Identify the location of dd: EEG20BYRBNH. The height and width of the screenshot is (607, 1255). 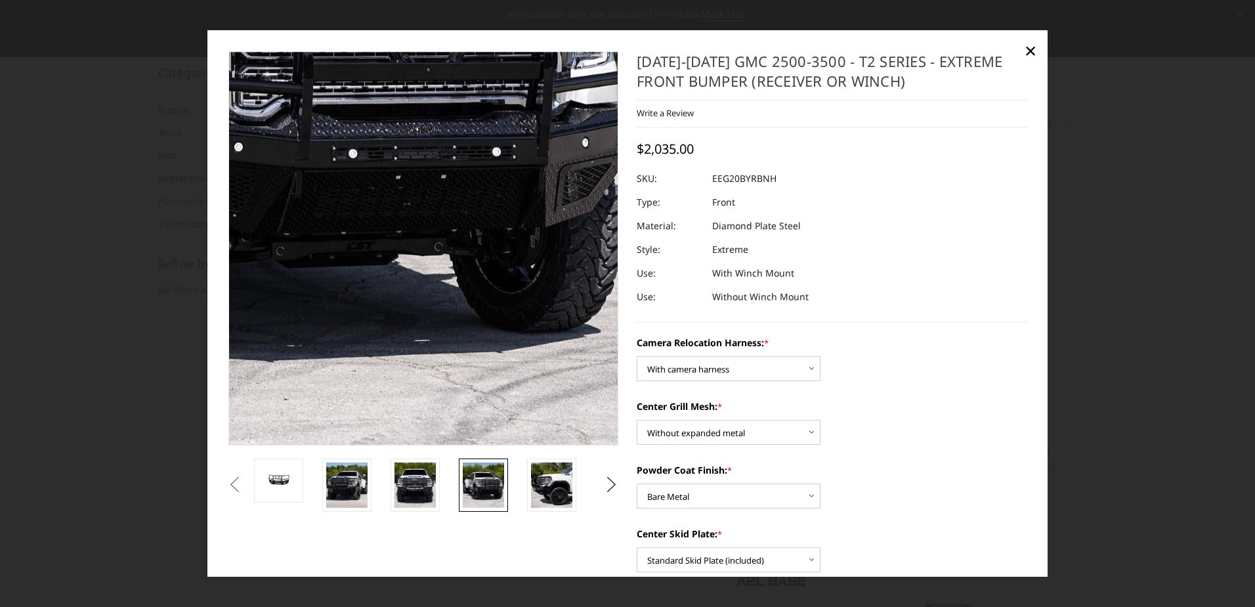
(744, 179).